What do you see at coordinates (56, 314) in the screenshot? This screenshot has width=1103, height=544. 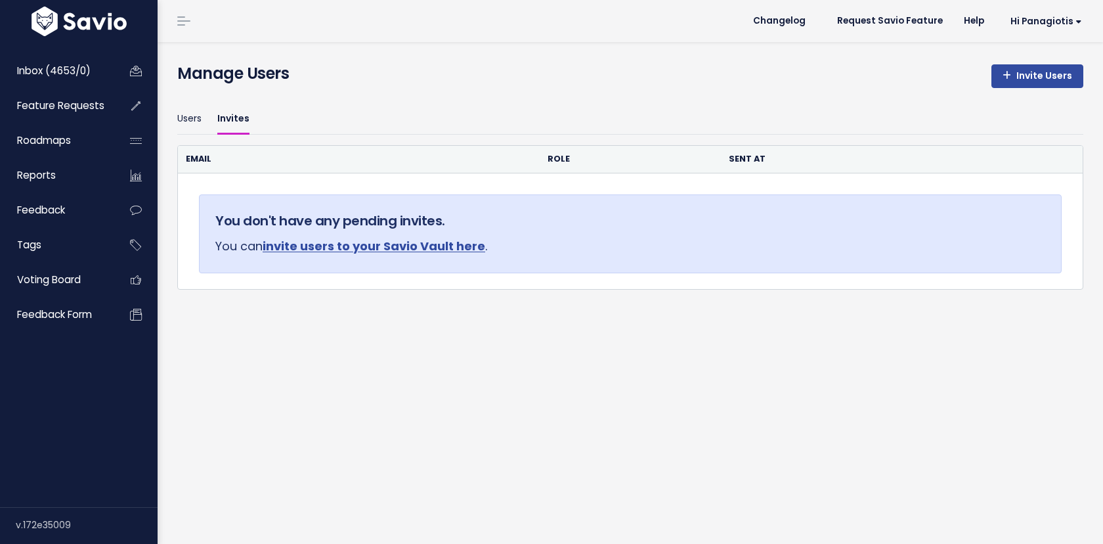 I see `a: Feedback form` at bounding box center [56, 314].